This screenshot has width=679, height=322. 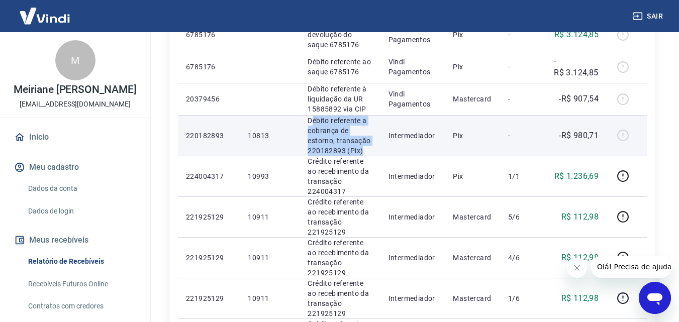 What do you see at coordinates (45, 11) in the screenshot?
I see `span: Olá! Precisa de ajuda?` at bounding box center [45, 11].